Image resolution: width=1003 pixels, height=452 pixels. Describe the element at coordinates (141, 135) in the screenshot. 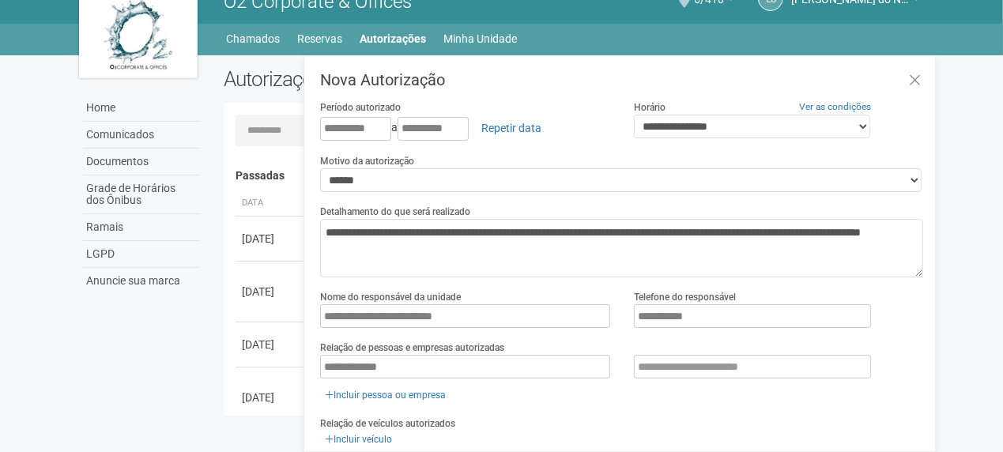

I see `a: Comunicados` at that location.